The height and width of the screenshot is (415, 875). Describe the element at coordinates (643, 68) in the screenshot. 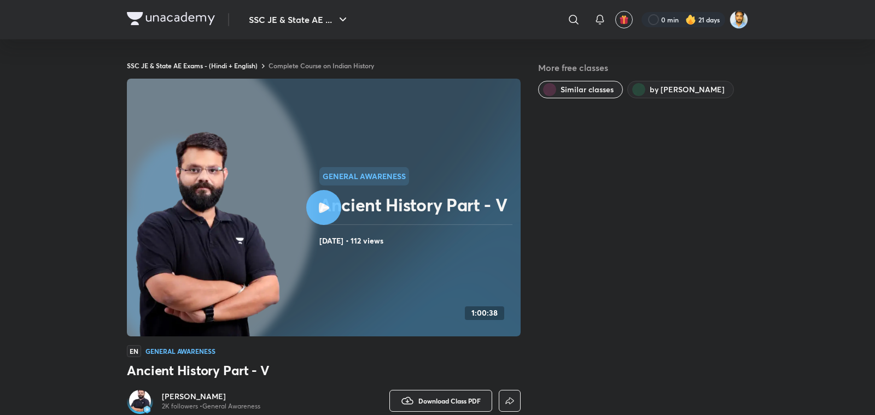

I see `h5: More free classes` at that location.